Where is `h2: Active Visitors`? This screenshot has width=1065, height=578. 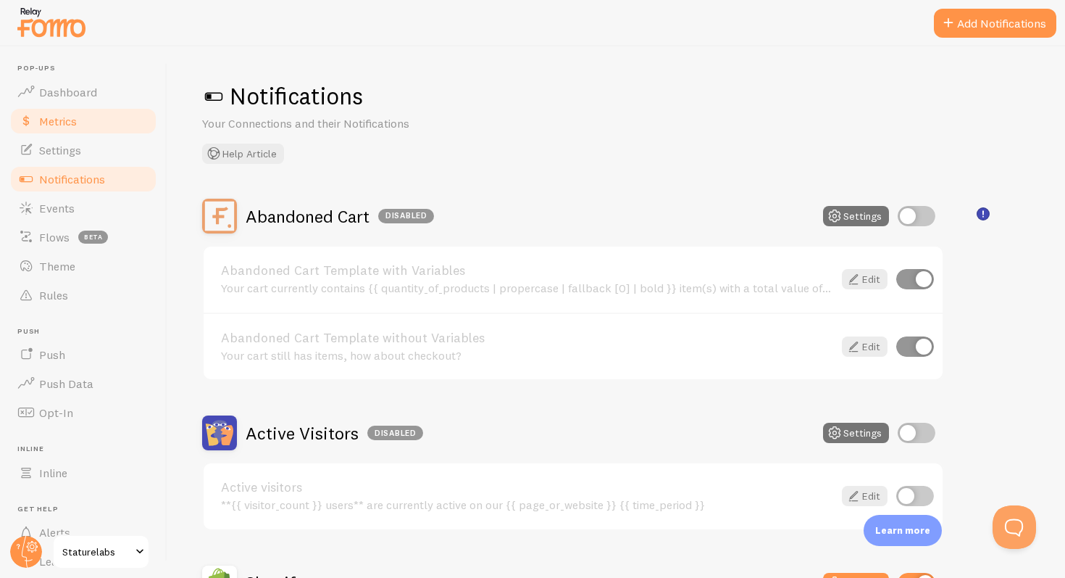
h2: Active Visitors is located at coordinates (334, 433).